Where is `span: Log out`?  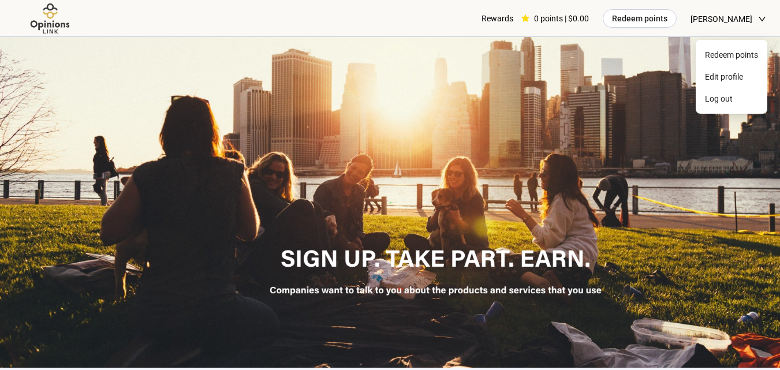
span: Log out is located at coordinates (732, 99).